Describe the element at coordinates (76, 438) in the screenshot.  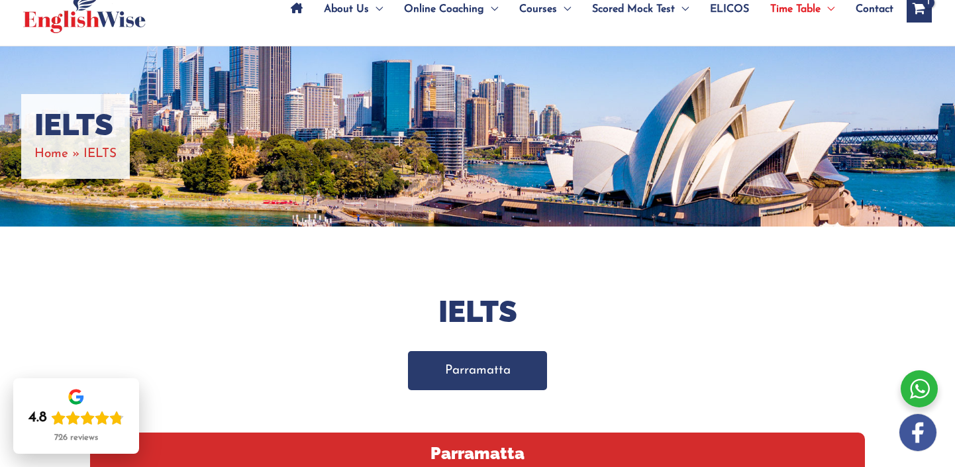
I see `div: 726 reviews` at that location.